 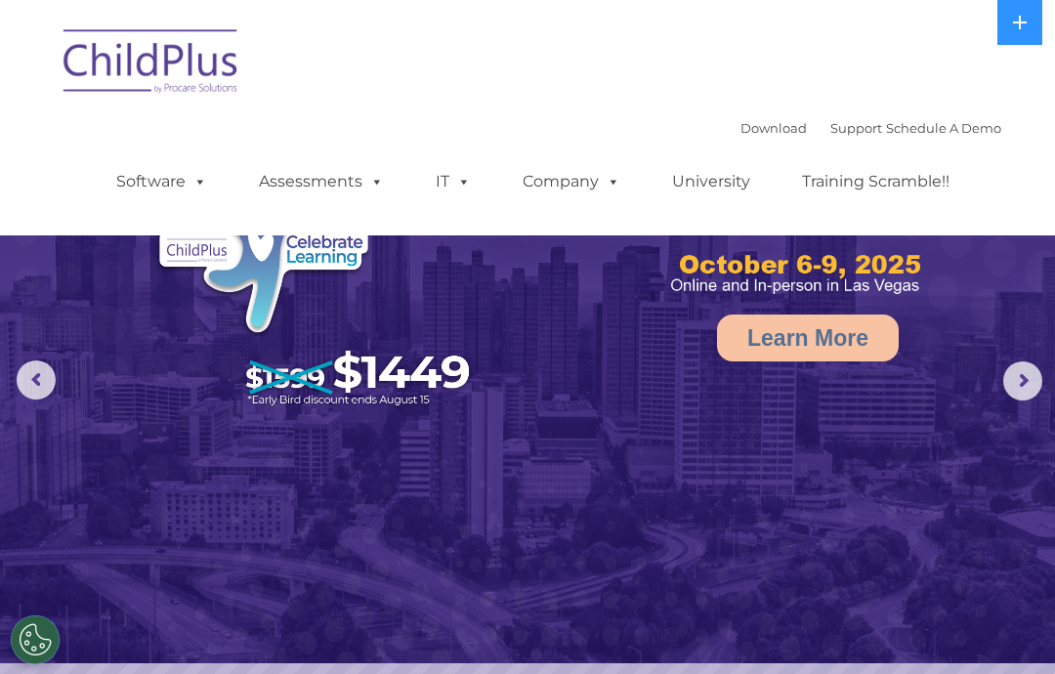 I want to click on a: Assessments, so click(x=322, y=182).